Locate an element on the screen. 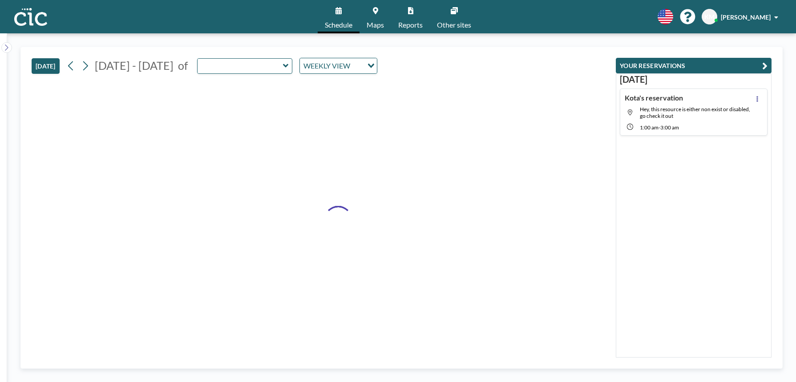 The image size is (796, 382). img: organization-logo is located at coordinates (31, 17).